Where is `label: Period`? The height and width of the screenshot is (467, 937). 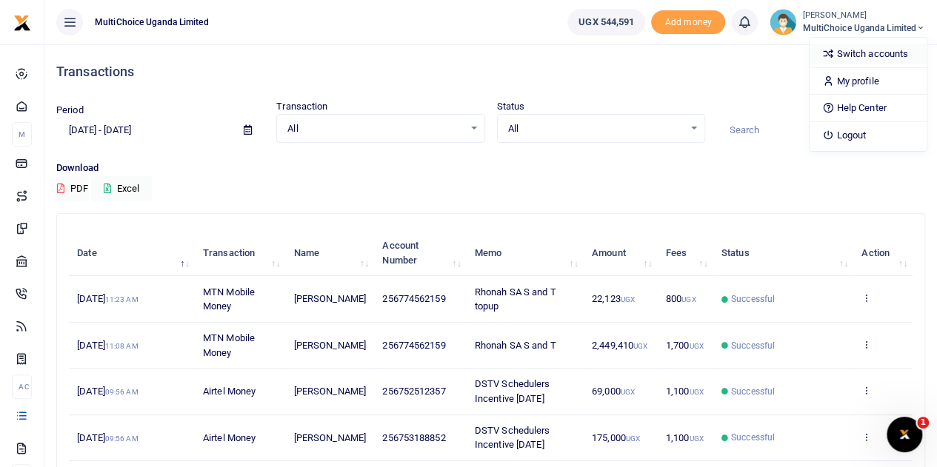 label: Period is located at coordinates (70, 110).